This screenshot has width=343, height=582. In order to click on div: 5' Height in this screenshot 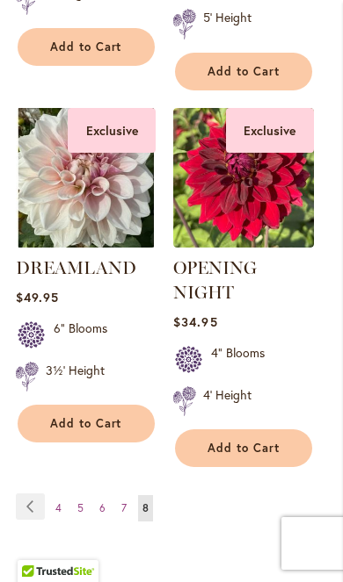, I will do `click(227, 25)`.